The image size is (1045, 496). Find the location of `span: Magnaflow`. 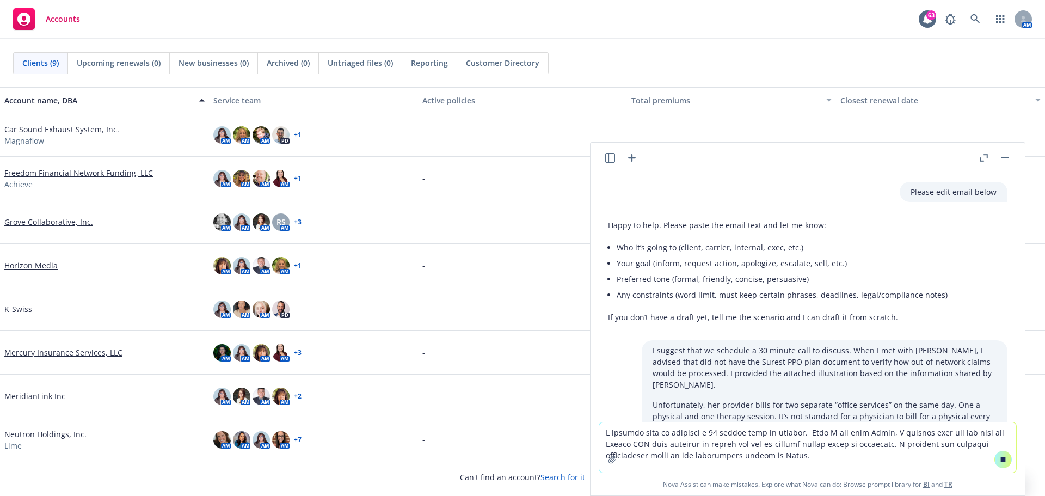

span: Magnaflow is located at coordinates (24, 140).